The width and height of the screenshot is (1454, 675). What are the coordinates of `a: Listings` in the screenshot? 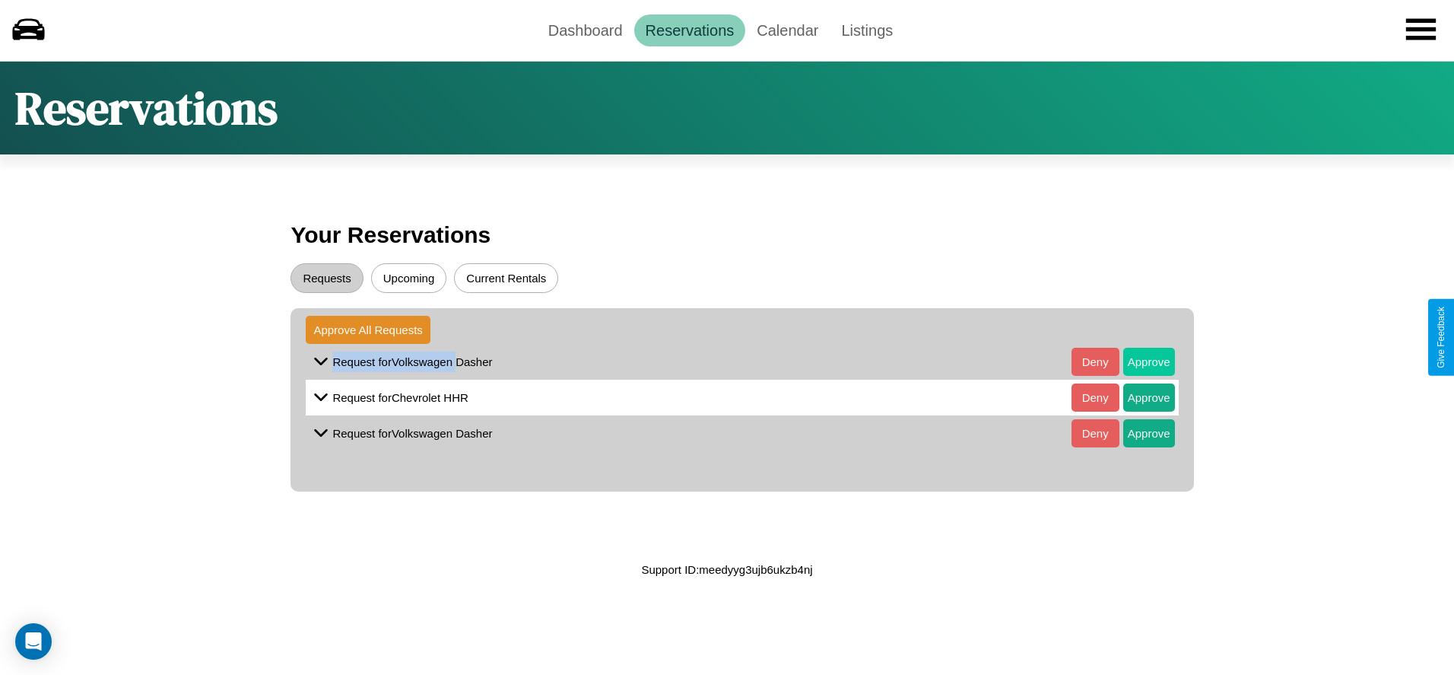 It's located at (867, 30).